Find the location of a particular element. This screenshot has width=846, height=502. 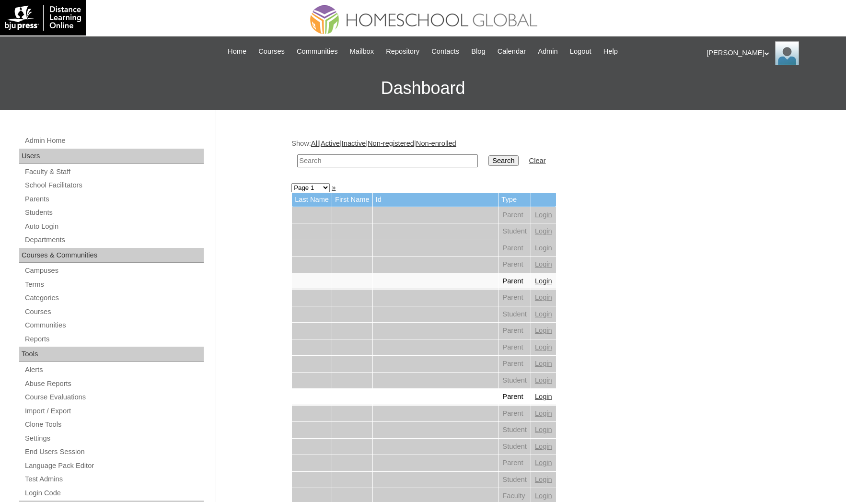

a: Alerts is located at coordinates (114, 369).